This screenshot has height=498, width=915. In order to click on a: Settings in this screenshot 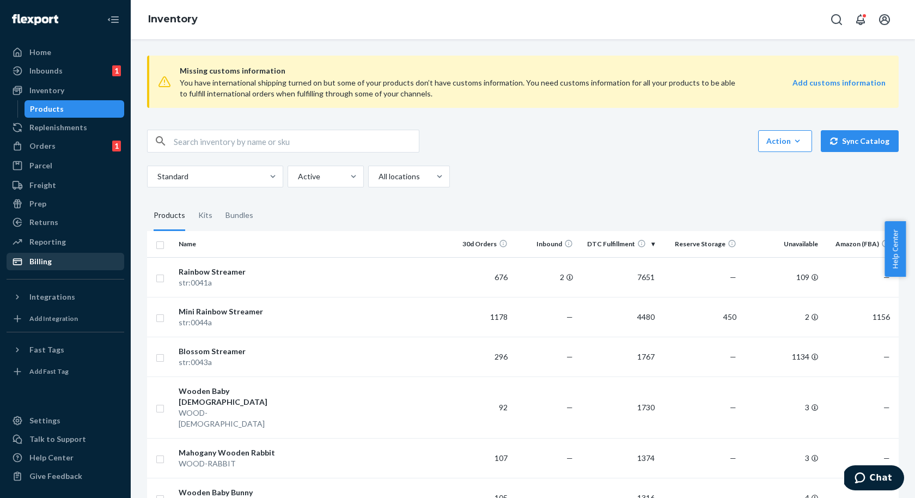, I will do `click(65, 421)`.